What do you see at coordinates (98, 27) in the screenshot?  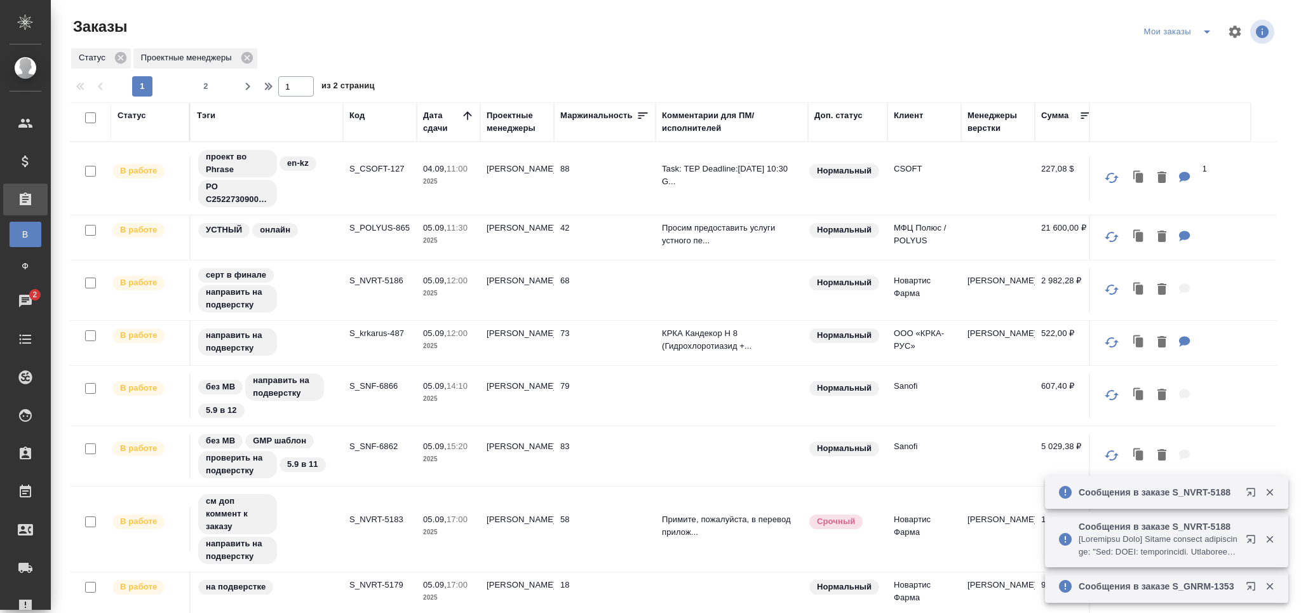 I see `span: Заказы` at bounding box center [98, 27].